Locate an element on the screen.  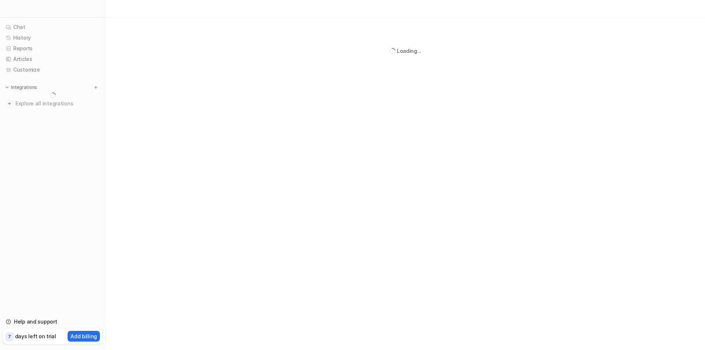
a: History is located at coordinates (53, 38).